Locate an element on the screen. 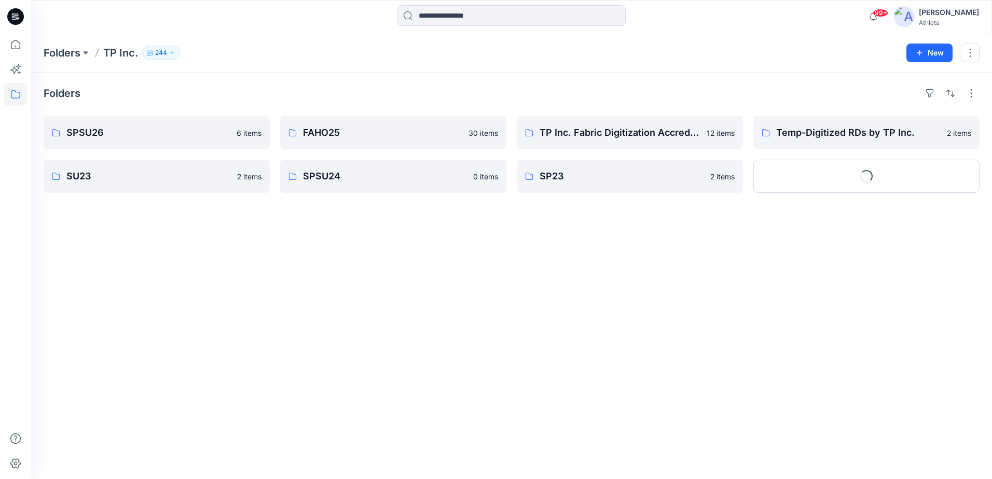  h4: Folders is located at coordinates (62, 93).